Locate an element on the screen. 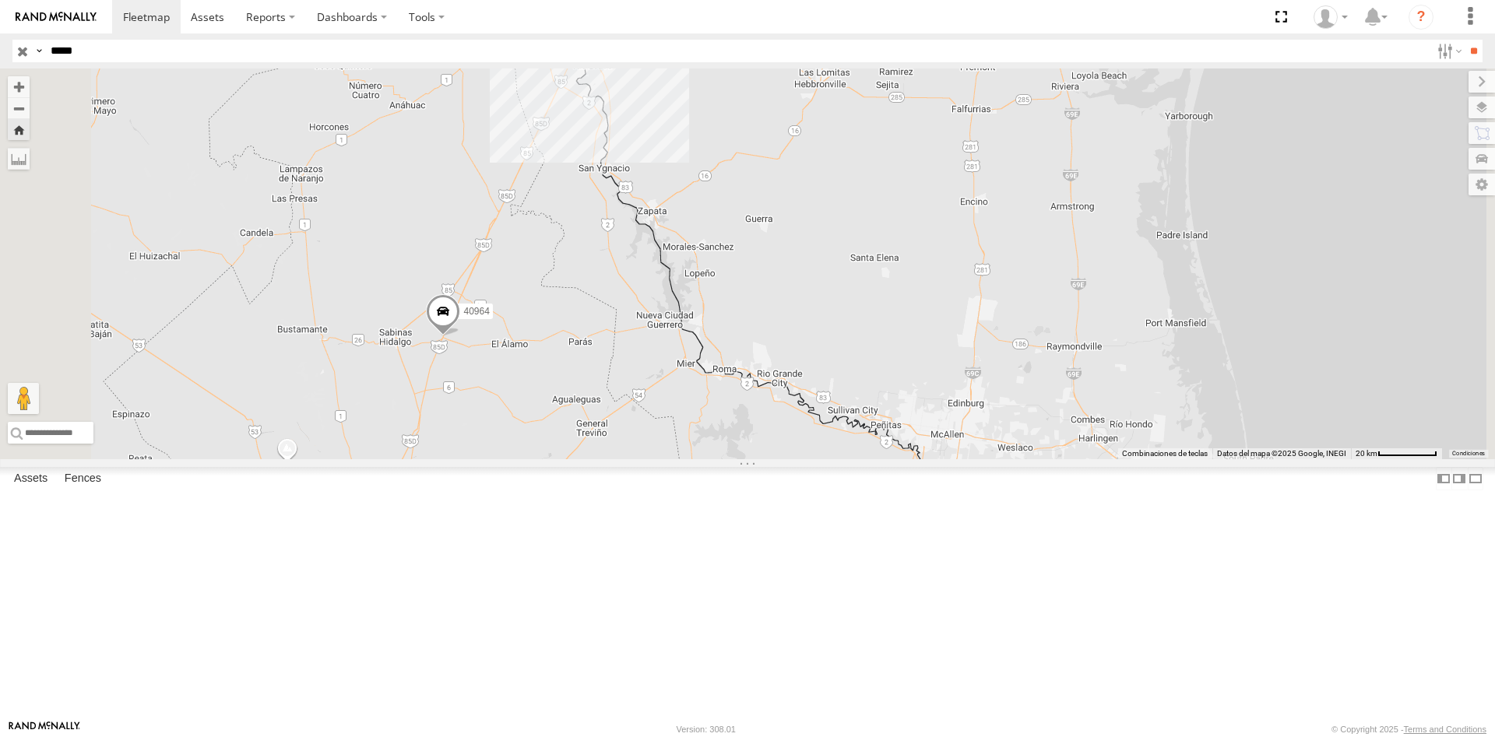 The image size is (1495, 737). label: Dock Summary Table to the Right is located at coordinates (1459, 478).